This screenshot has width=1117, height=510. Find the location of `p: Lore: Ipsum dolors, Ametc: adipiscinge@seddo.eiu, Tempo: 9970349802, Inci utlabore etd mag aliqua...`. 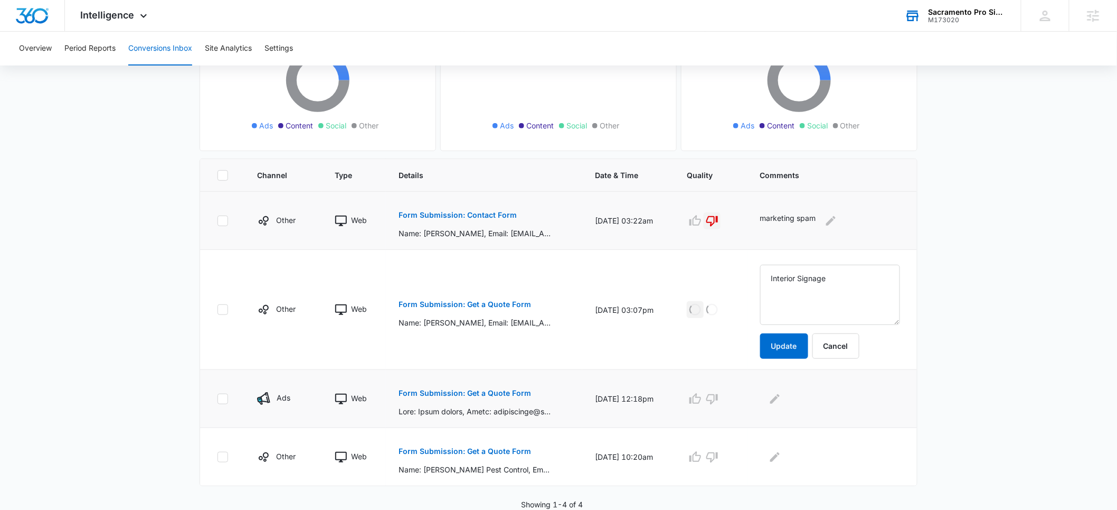

p: Lore: Ipsum dolors, Ametc: adipiscinge@seddo.eiu, Tempo: 9970349802, Inci utlabore etd mag aliqua... is located at coordinates (475, 411).